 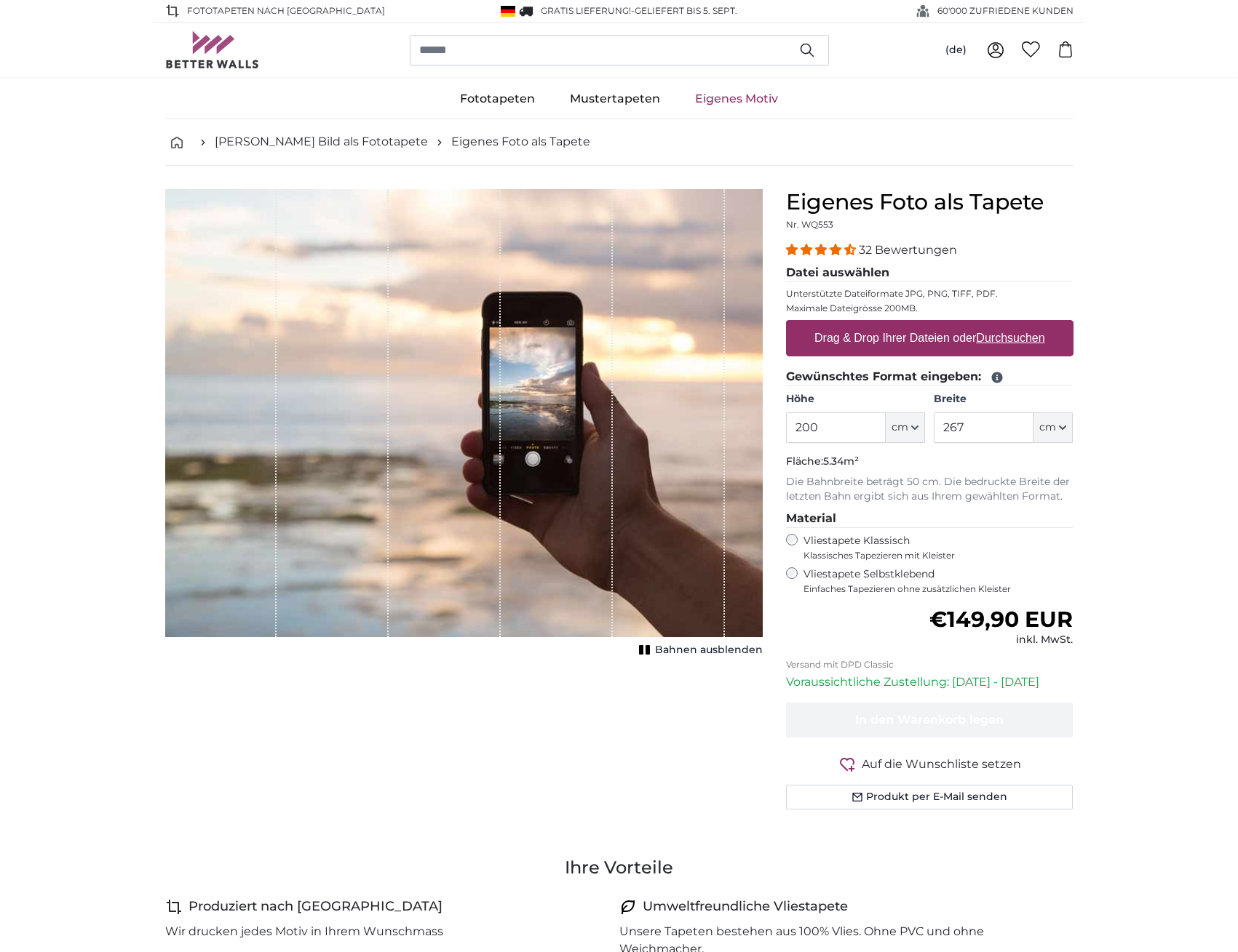 What do you see at coordinates (929, 273) in the screenshot?
I see `legend: Datei auswählen` at bounding box center [929, 273].